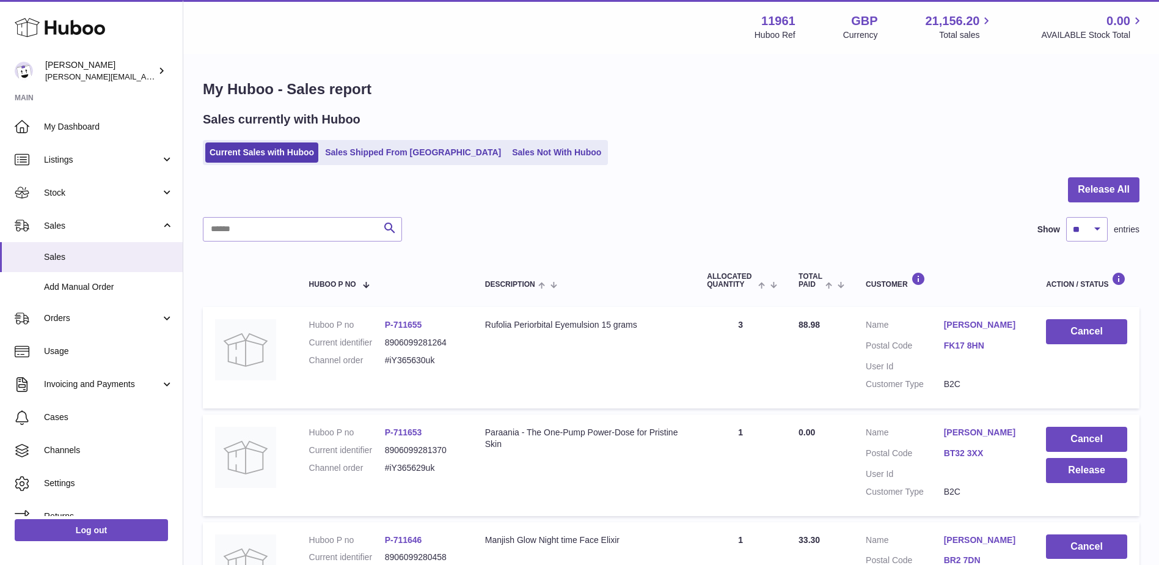 The width and height of the screenshot is (1159, 565). What do you see at coordinates (779, 21) in the screenshot?
I see `strong: 11961` at bounding box center [779, 21].